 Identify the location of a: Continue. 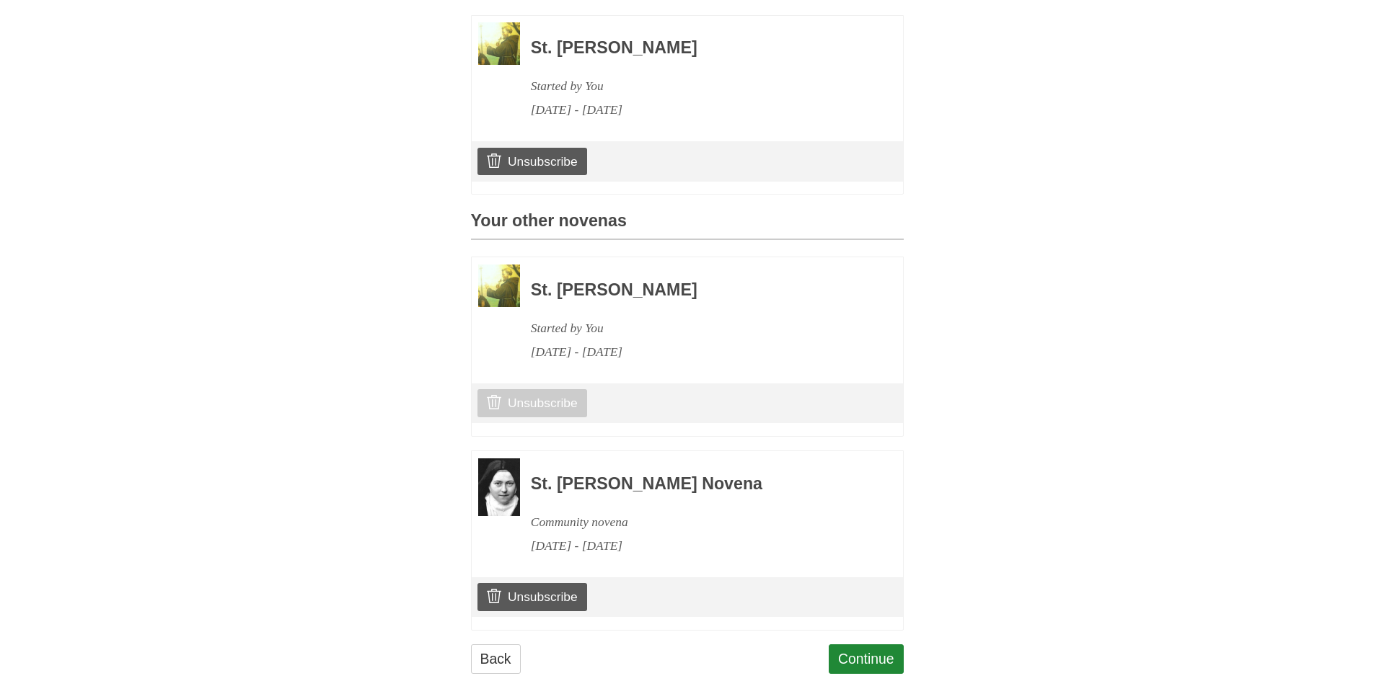
(866, 659).